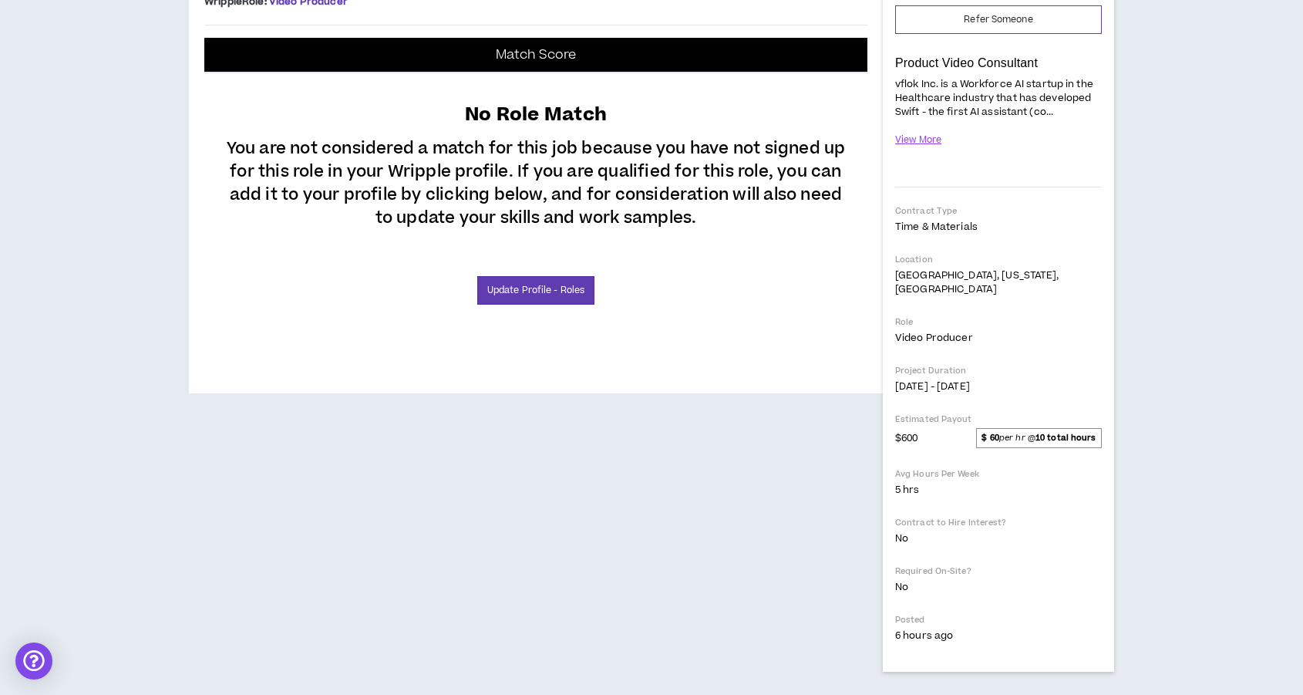 This screenshot has height=695, width=1303. Describe the element at coordinates (998, 619) in the screenshot. I see `p: Posted` at that location.